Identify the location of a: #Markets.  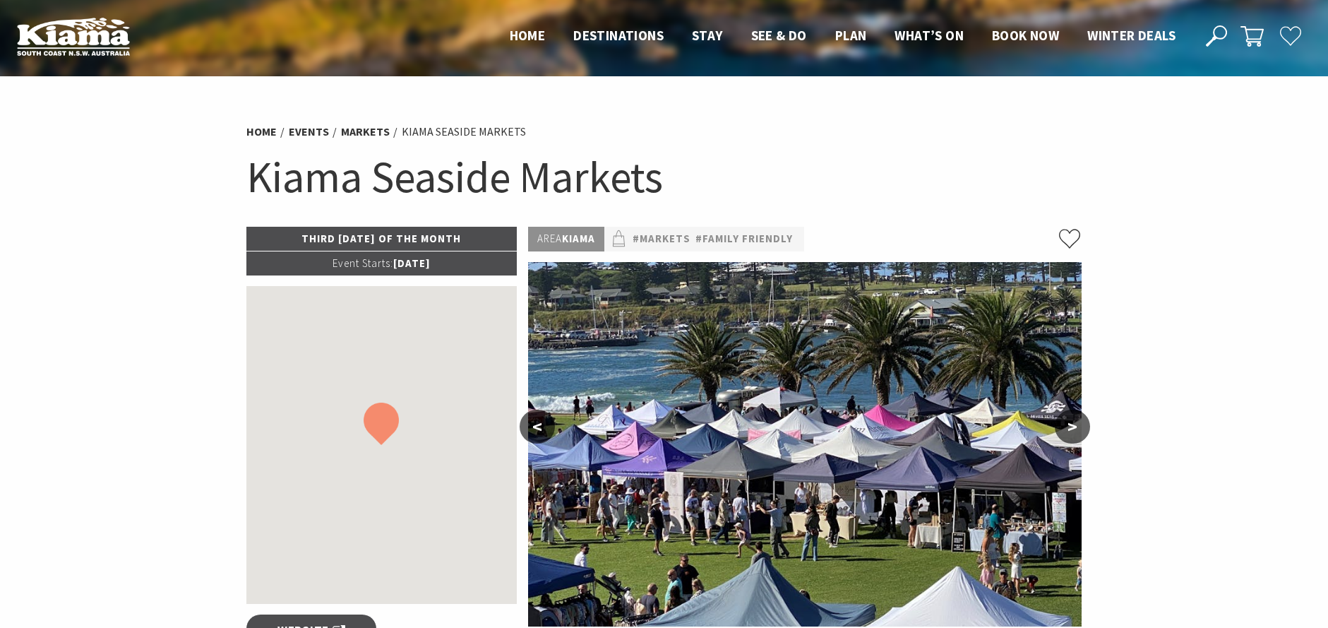
(662, 239).